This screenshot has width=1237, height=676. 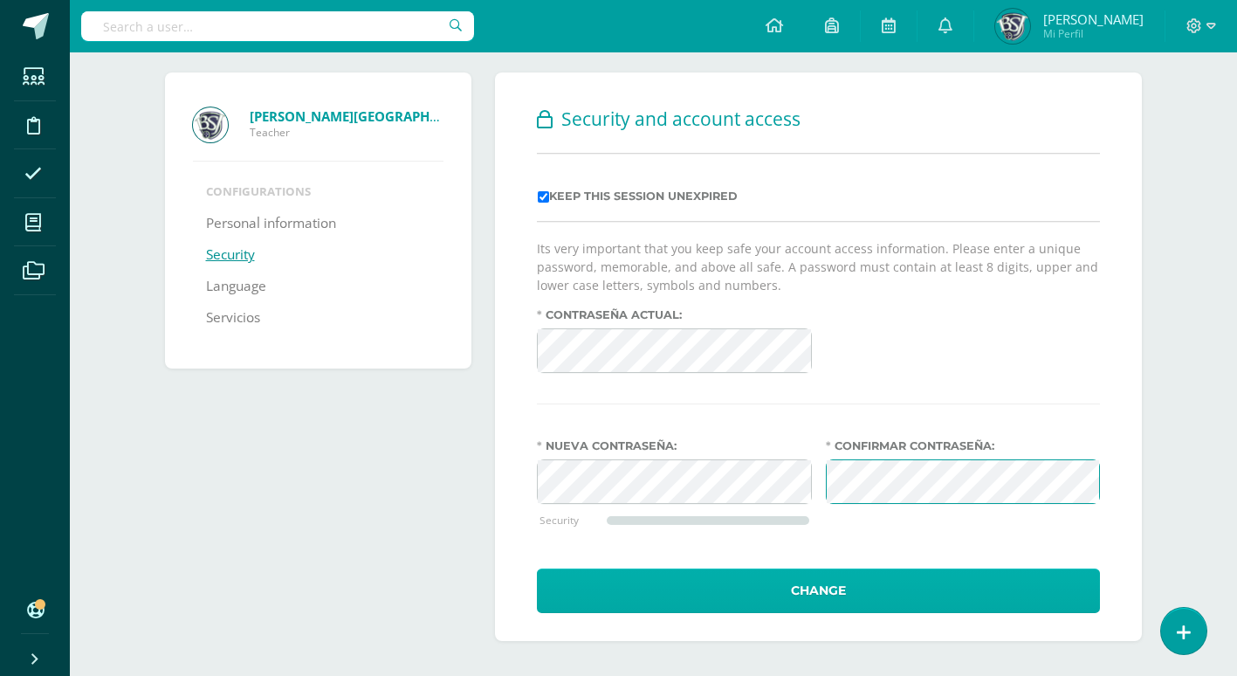 What do you see at coordinates (818, 266) in the screenshot?
I see `p: Its very important that you keep safe your account access information. Please enter a unique pass...` at bounding box center [818, 266].